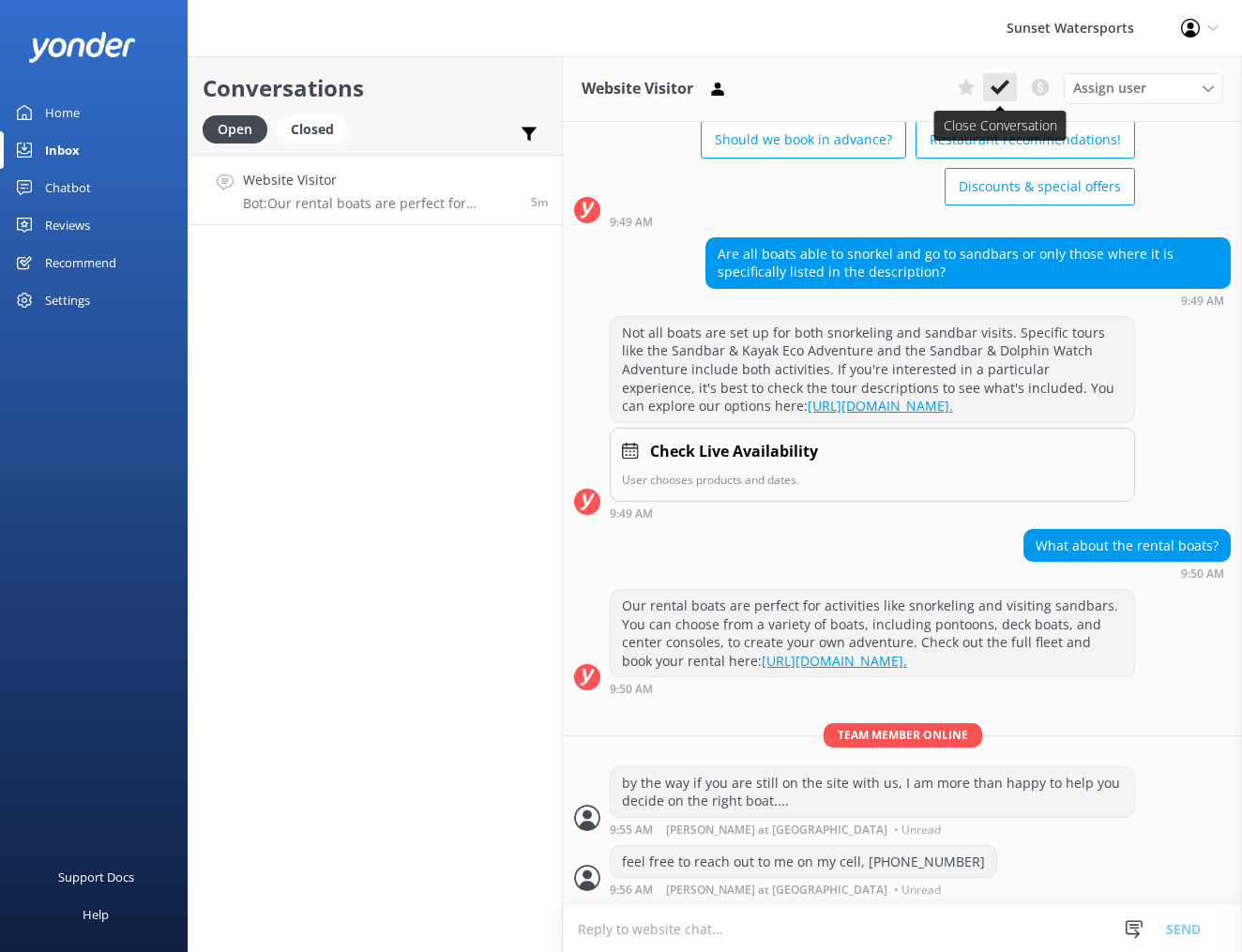 Image resolution: width=1242 pixels, height=952 pixels. I want to click on h4: Check Live Availability, so click(733, 453).